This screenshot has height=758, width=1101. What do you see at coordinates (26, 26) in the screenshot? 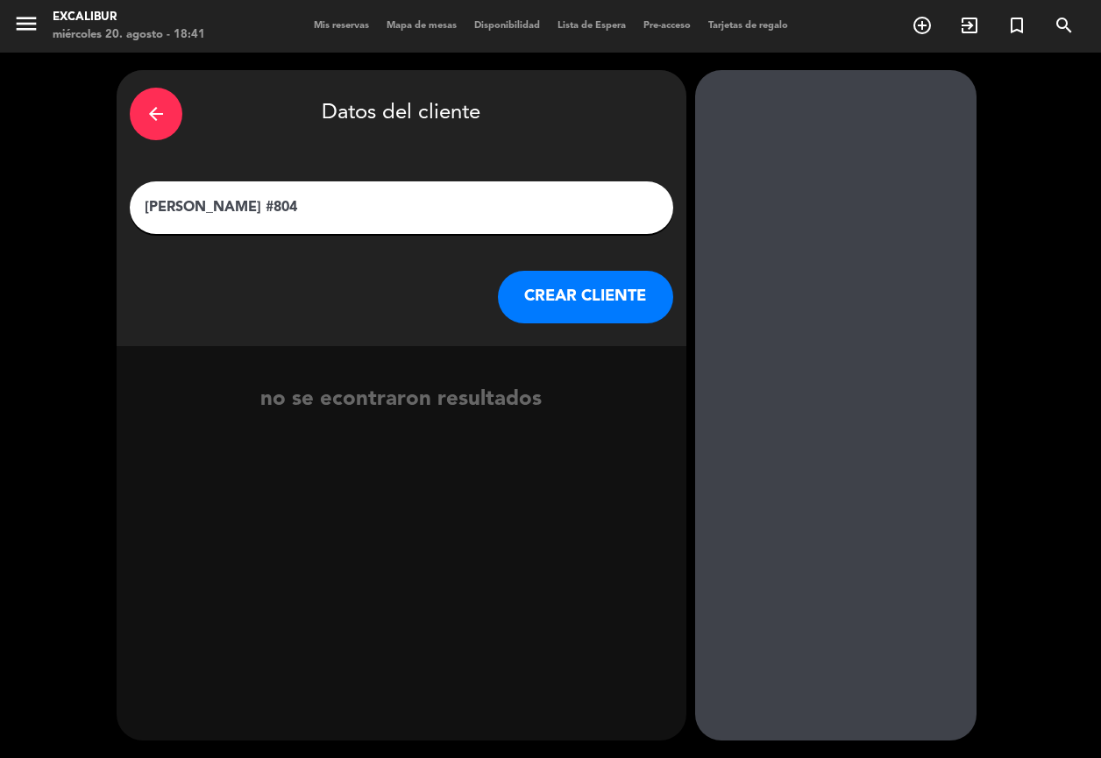
I see `button: menu` at bounding box center [26, 26].